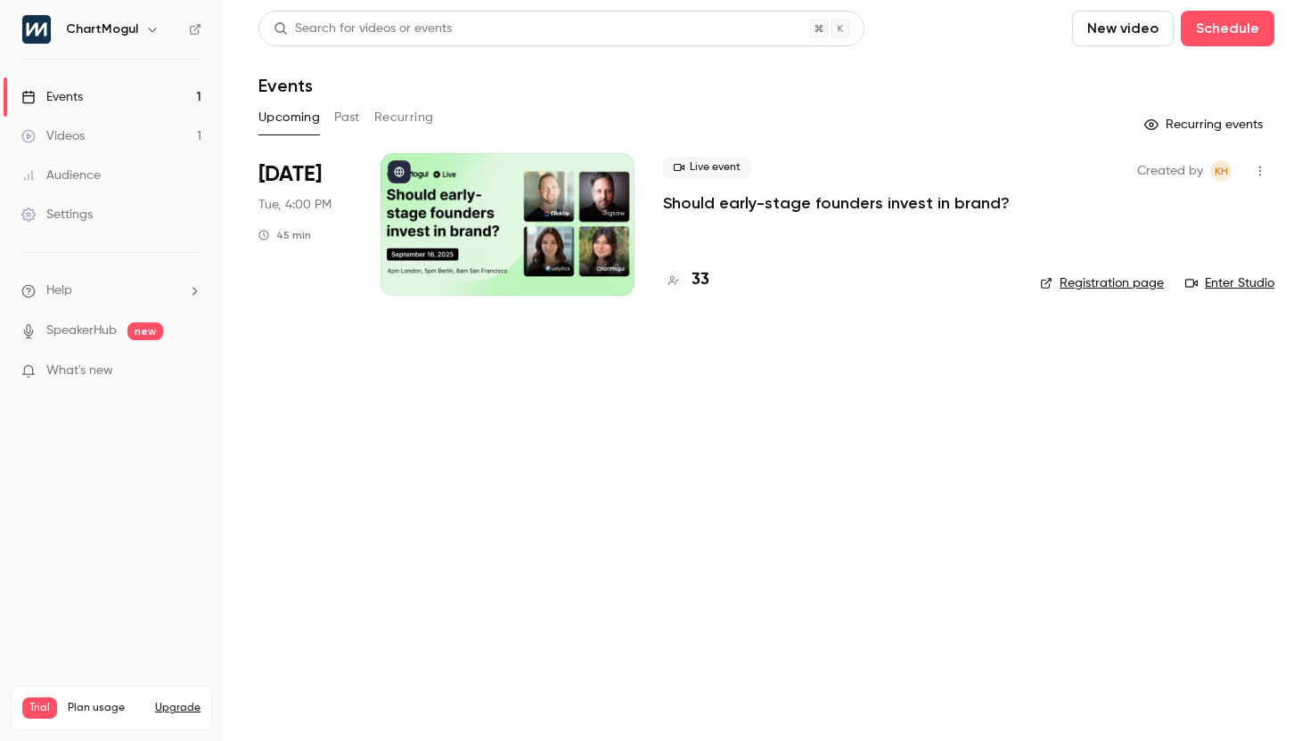 The height and width of the screenshot is (741, 1310). Describe the element at coordinates (177, 708) in the screenshot. I see `button: Upgrade` at that location.